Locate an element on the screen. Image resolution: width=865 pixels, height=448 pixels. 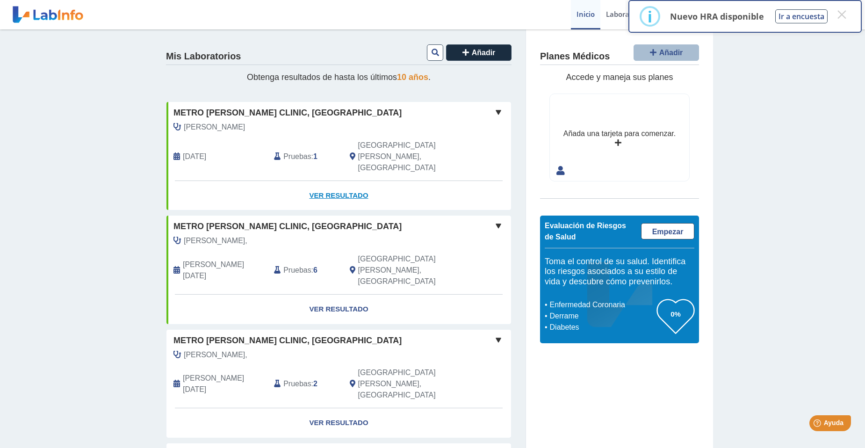
li: Derrame is located at coordinates (602, 316).